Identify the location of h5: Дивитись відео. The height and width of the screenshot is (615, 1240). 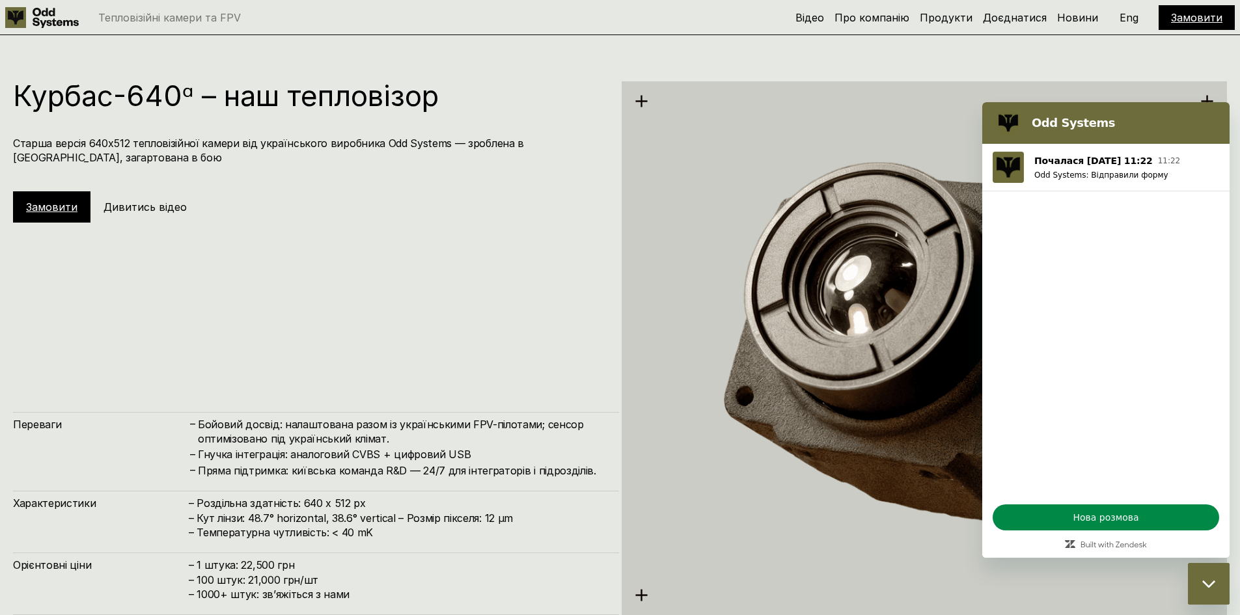
(145, 207).